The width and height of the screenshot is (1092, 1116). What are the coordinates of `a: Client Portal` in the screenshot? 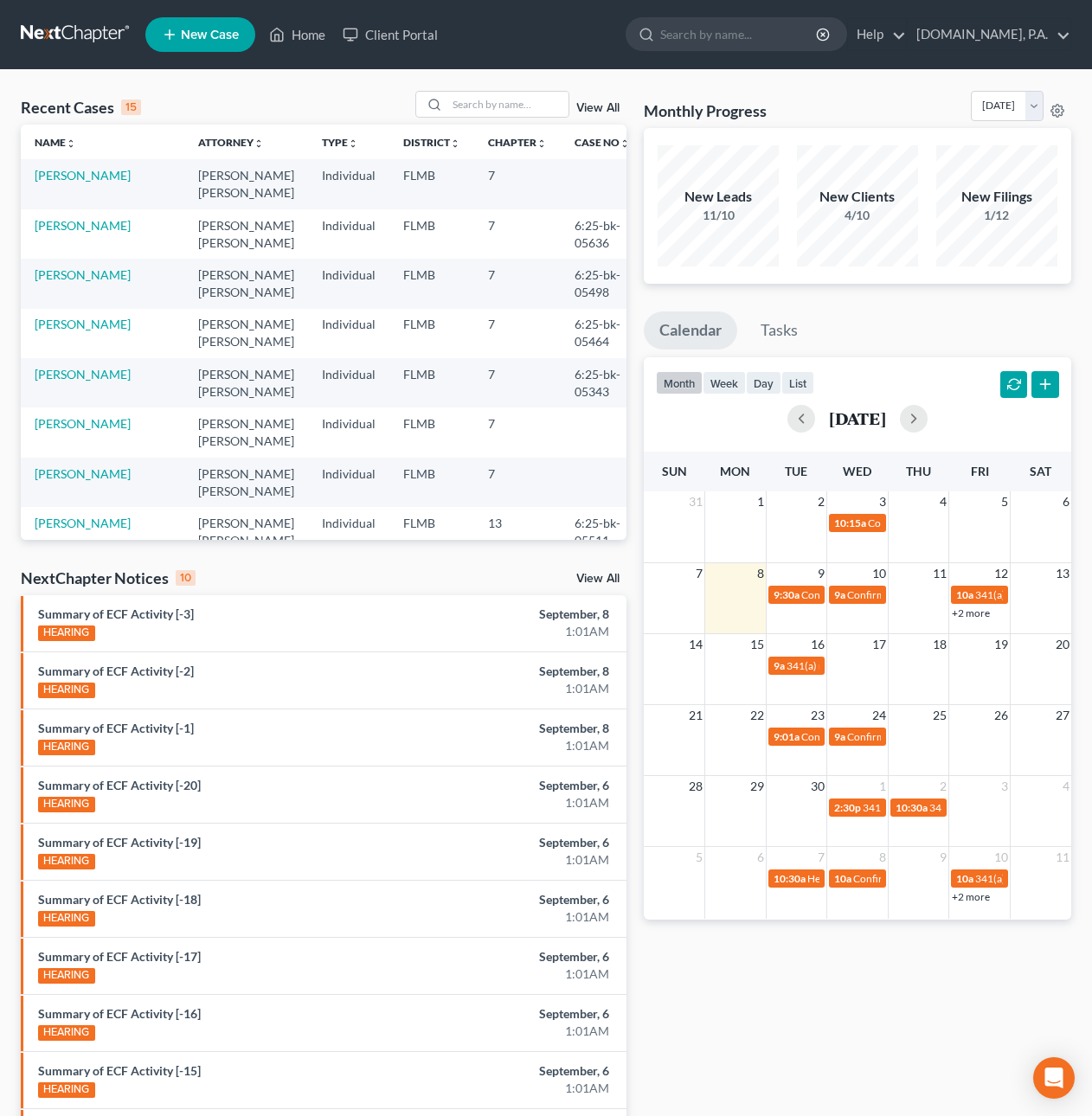 It's located at (391, 35).